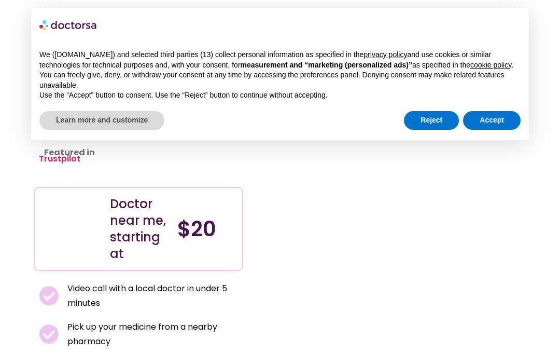  What do you see at coordinates (151, 296) in the screenshot?
I see `span: Video call with a local doctor in under 5 minutes` at bounding box center [151, 296].